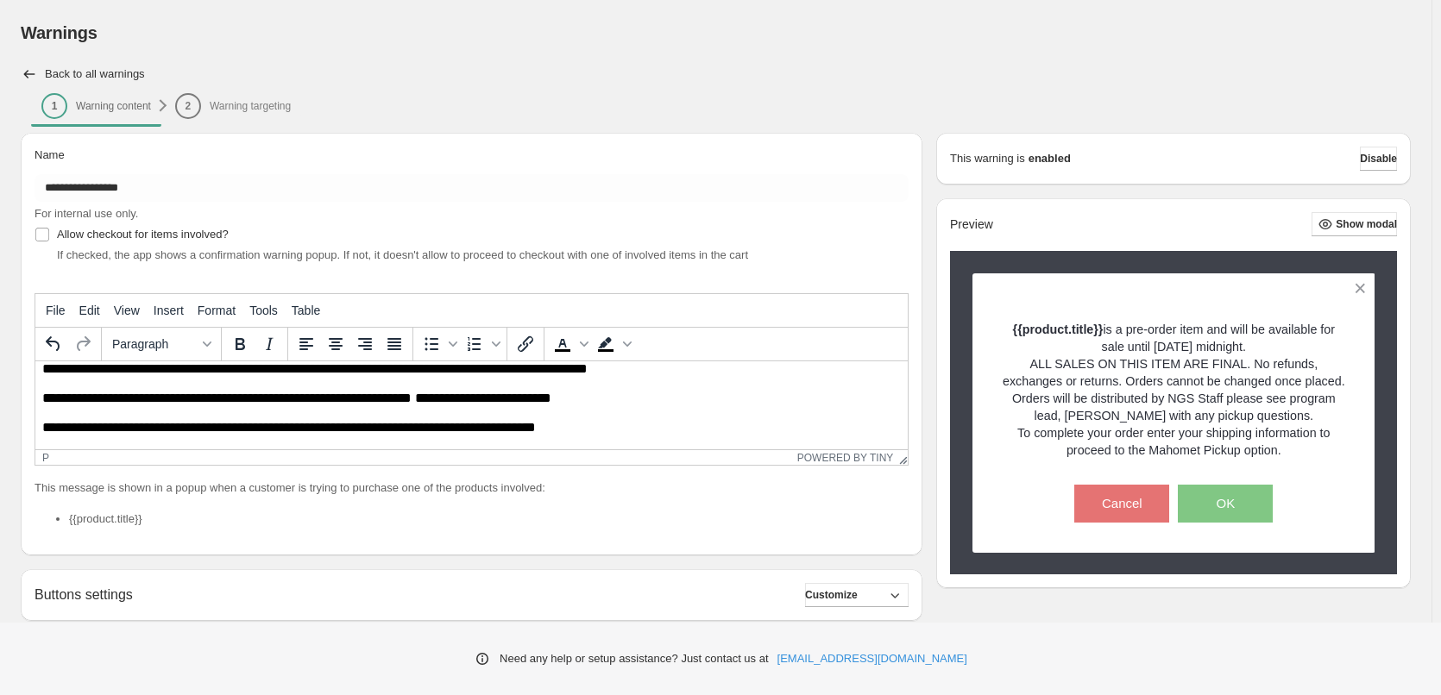  I want to click on button: Align left, so click(306, 344).